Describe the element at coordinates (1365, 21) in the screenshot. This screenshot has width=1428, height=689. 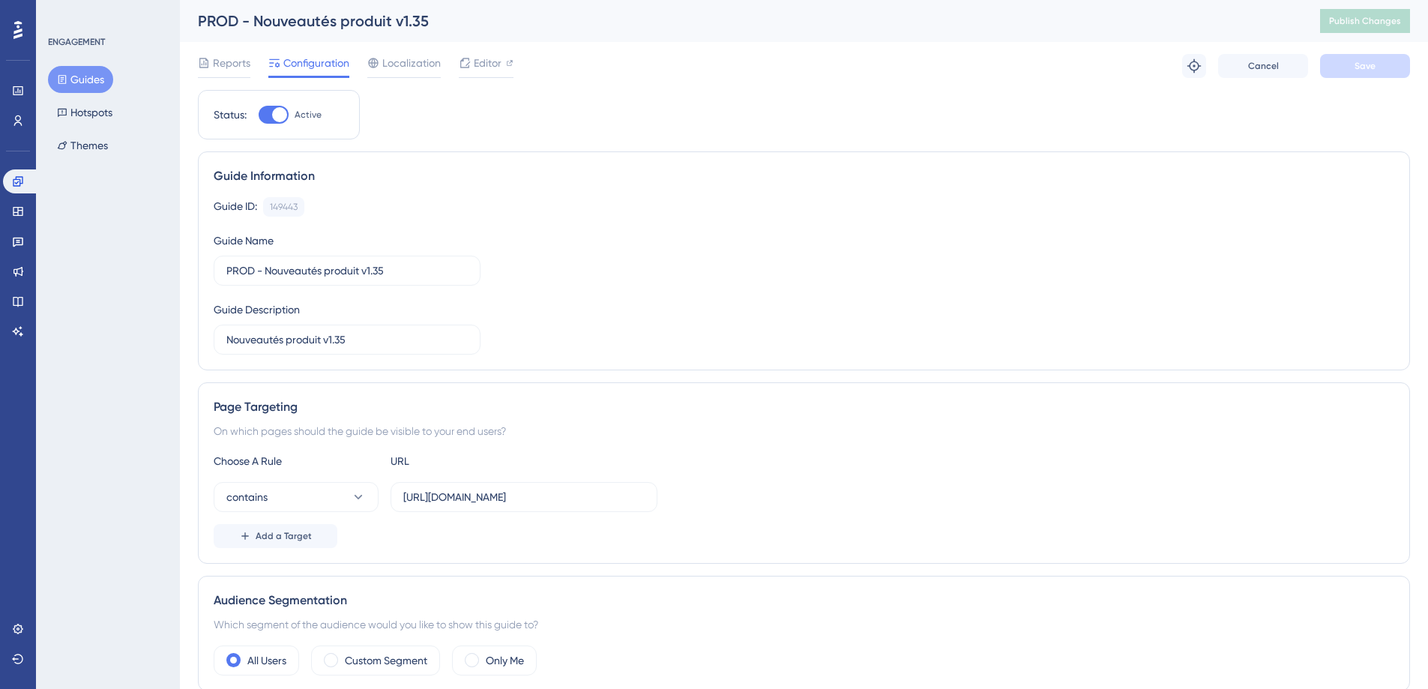
I see `span: Publish Changes` at that location.